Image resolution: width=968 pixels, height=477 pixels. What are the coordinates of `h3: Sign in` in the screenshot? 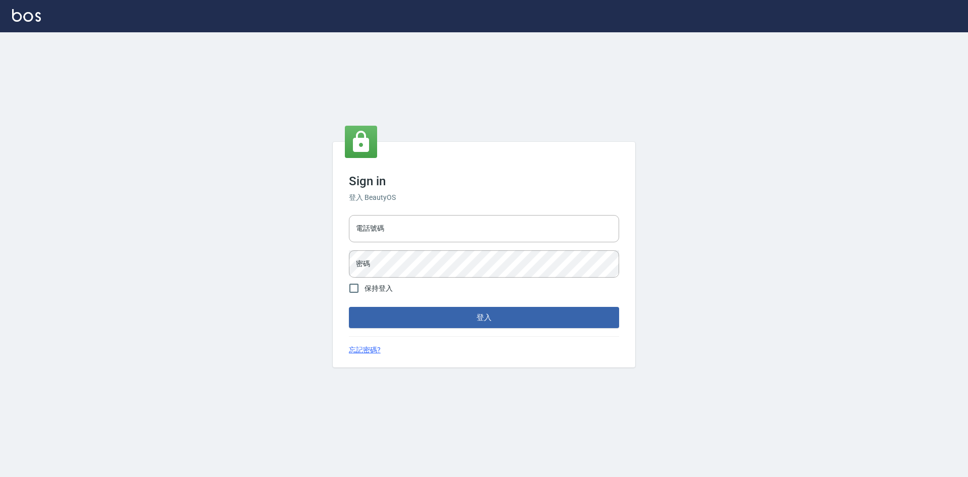 It's located at (484, 181).